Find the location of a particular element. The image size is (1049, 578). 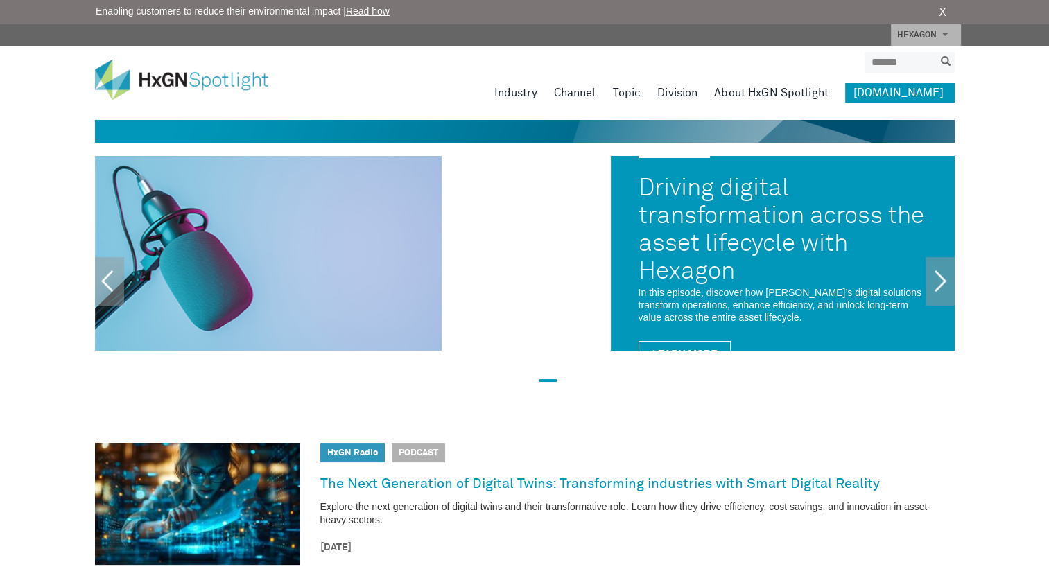

img: HxGN Spotlight is located at coordinates (192, 80).